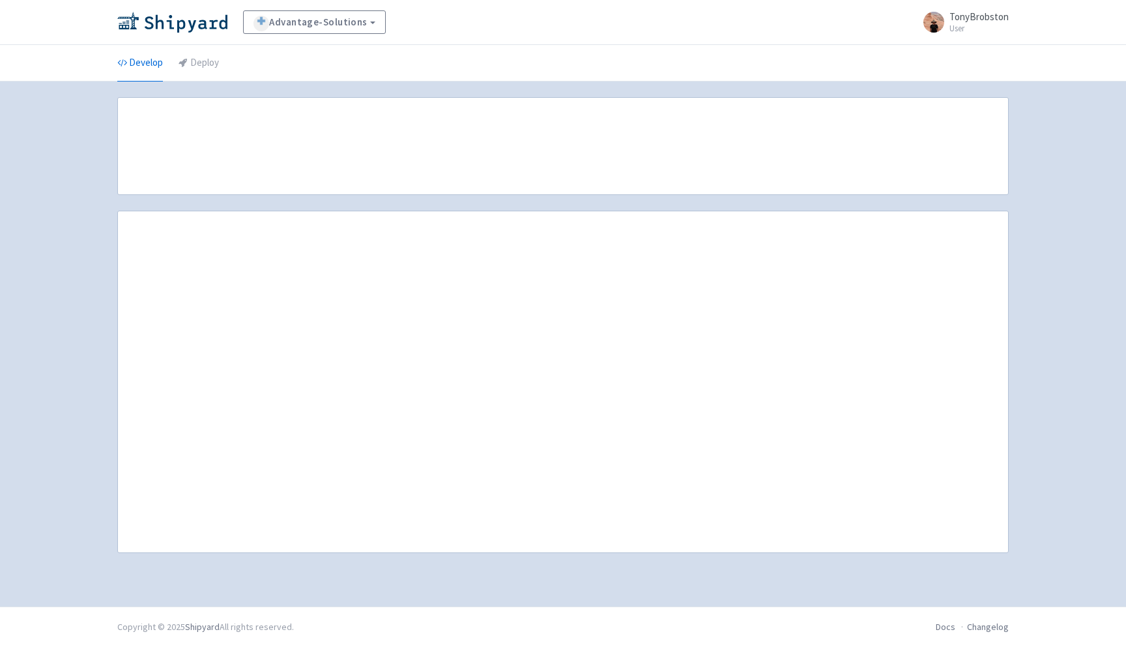 This screenshot has height=647, width=1126. I want to click on a: Changelog, so click(988, 626).